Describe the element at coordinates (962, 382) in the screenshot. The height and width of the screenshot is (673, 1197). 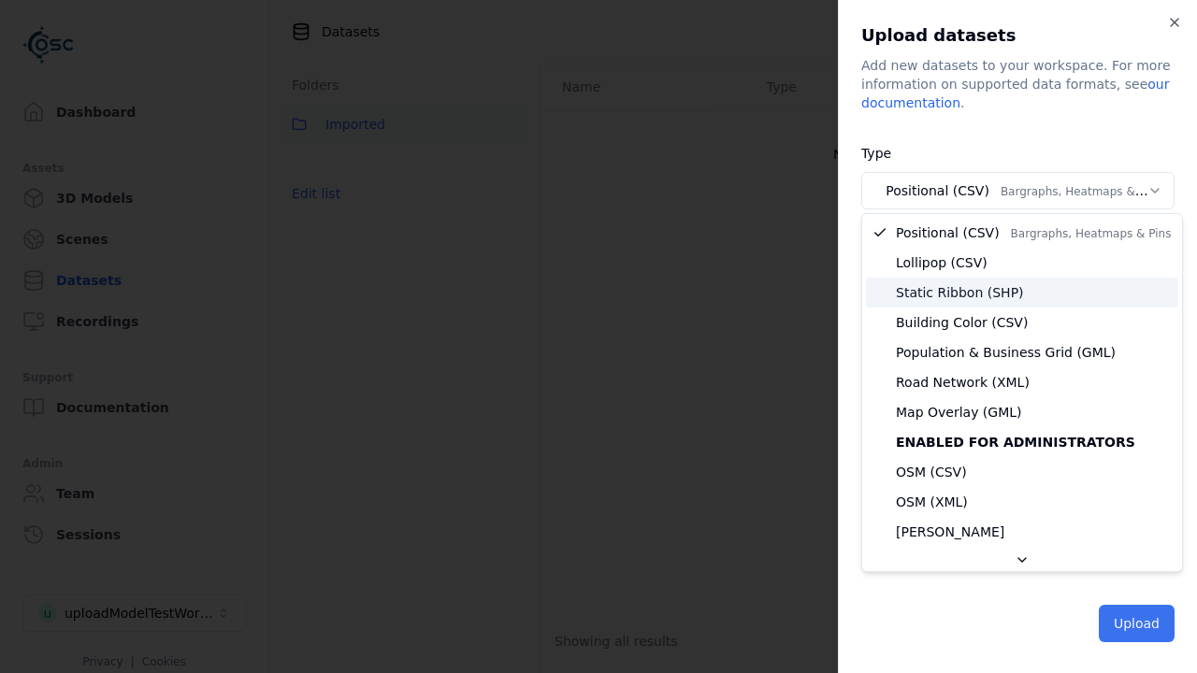
I see `span: Road Network (XML)` at that location.